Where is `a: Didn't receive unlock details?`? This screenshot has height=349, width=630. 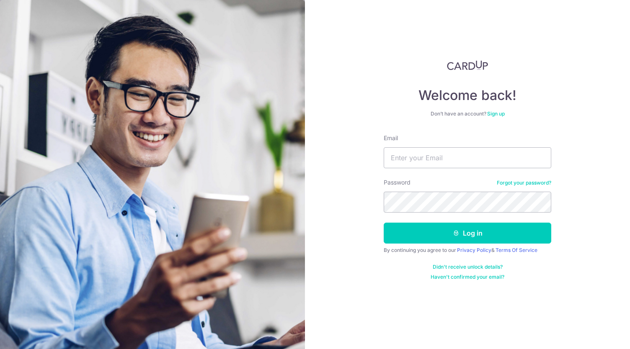 a: Didn't receive unlock details? is located at coordinates (467, 267).